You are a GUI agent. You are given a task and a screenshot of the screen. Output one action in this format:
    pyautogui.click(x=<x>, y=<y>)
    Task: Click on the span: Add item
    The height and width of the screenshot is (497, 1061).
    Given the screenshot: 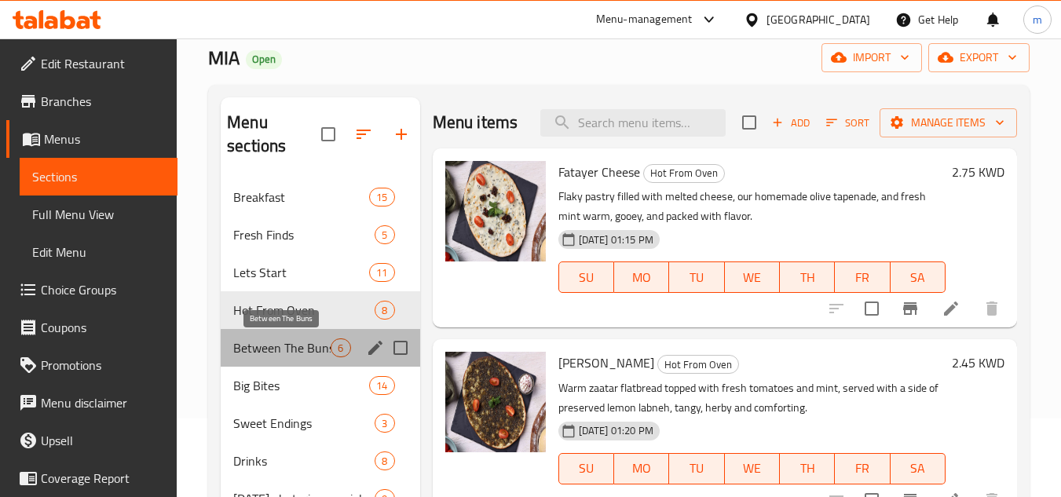 What is the action you would take?
    pyautogui.click(x=791, y=123)
    